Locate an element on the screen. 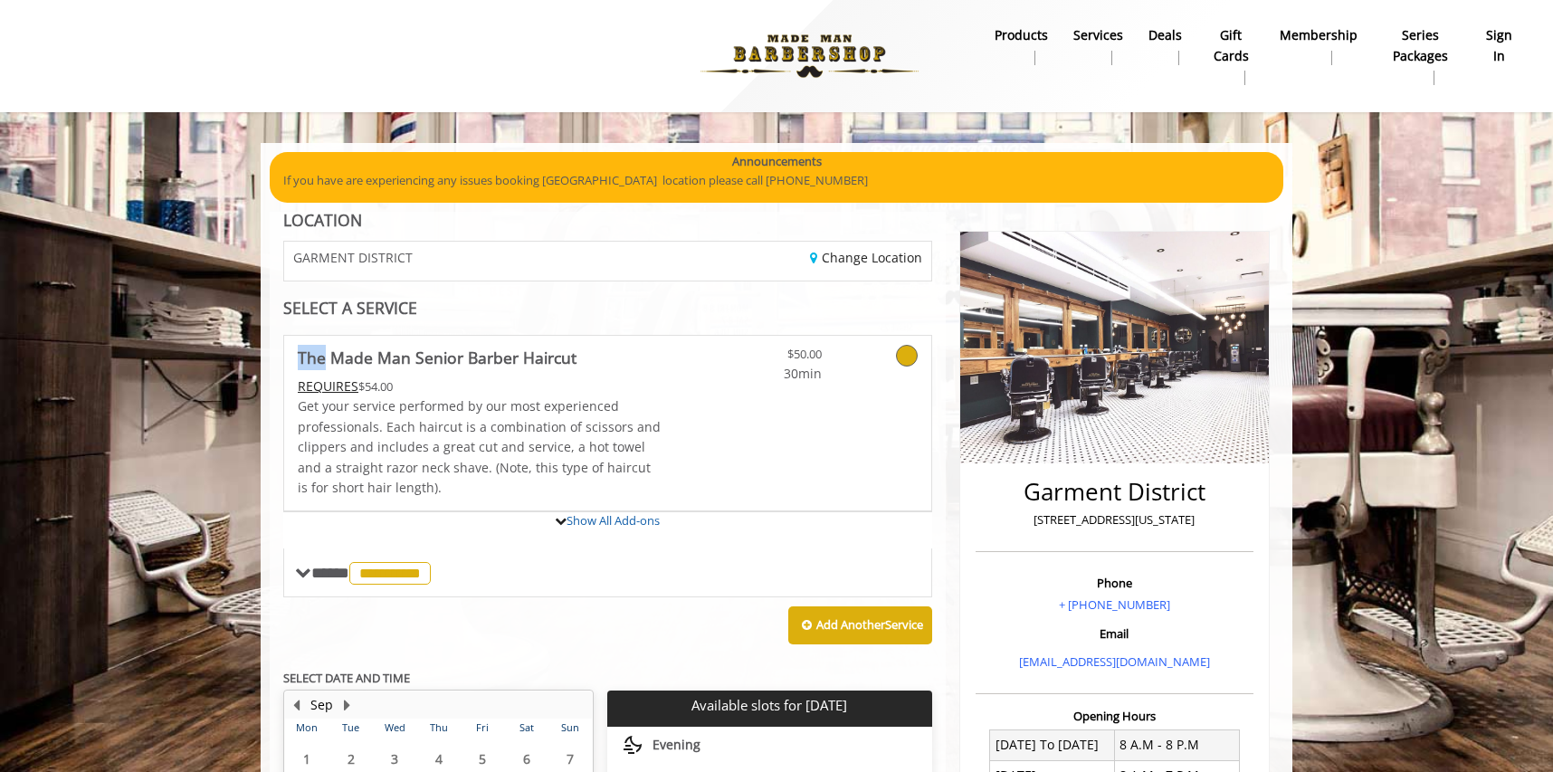 The height and width of the screenshot is (772, 1553). h3: Email is located at coordinates (1114, 633).